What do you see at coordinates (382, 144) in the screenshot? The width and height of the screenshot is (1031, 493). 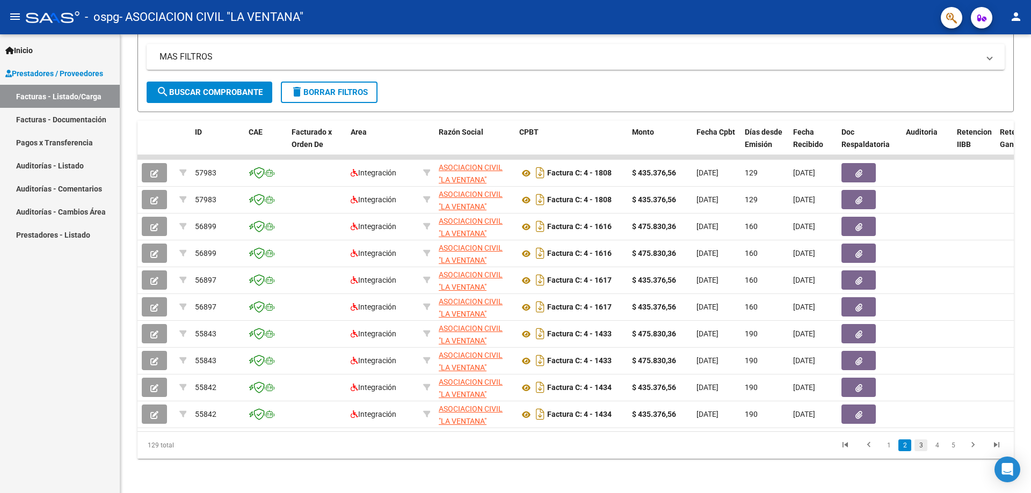 I see `datatable-header-cell: Area` at bounding box center [382, 144].